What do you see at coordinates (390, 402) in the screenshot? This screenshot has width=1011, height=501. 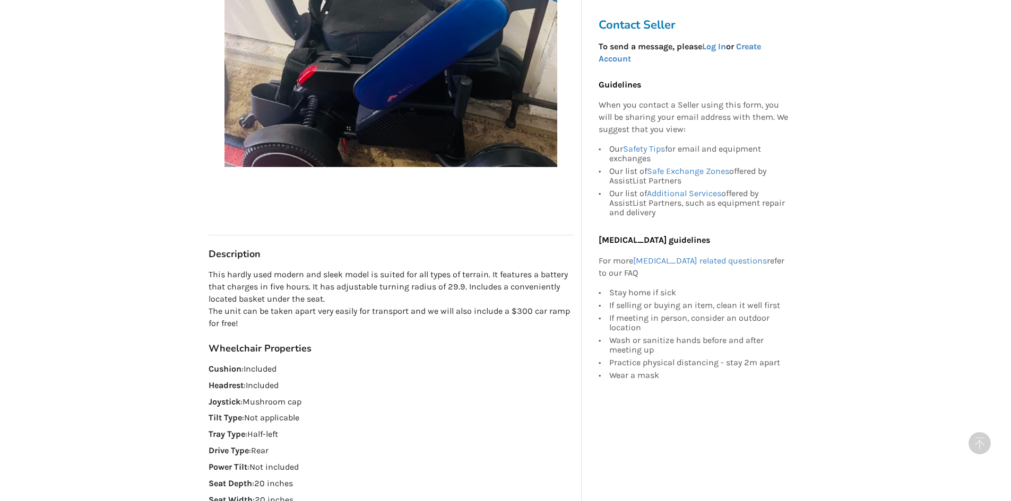 I see `p: : Mushroom cap` at bounding box center [390, 402].